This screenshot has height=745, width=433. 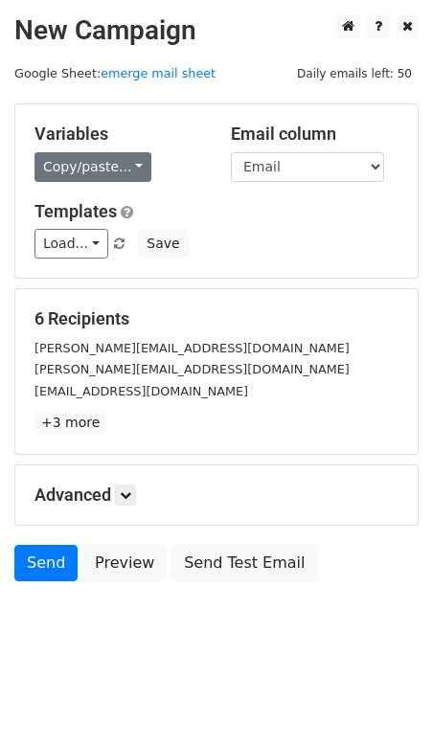 I want to click on small: Google Sheet:, so click(x=115, y=73).